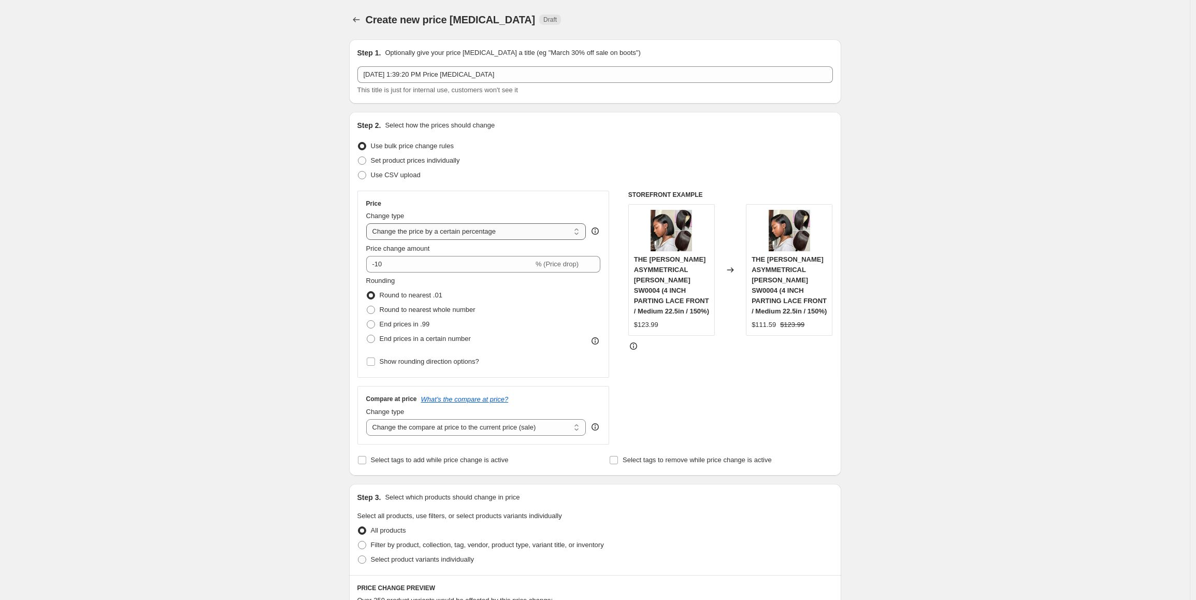  I want to click on span: Use bulk price change rules, so click(412, 146).